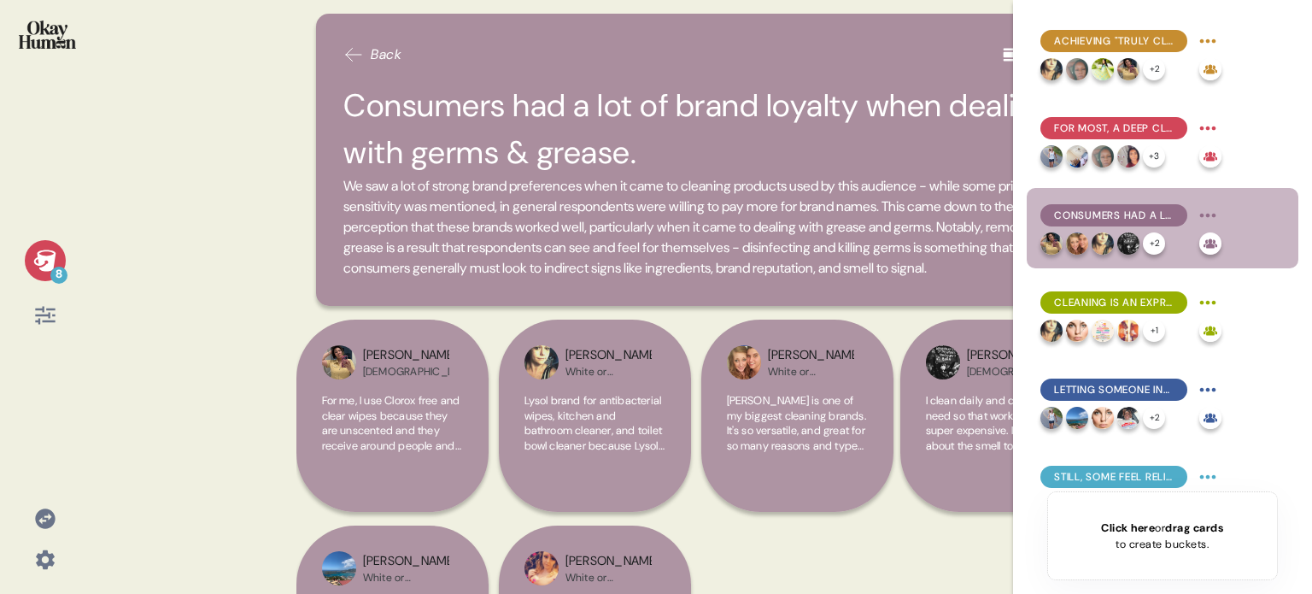  What do you see at coordinates (59, 275) in the screenshot?
I see `div: 8` at bounding box center [59, 275].